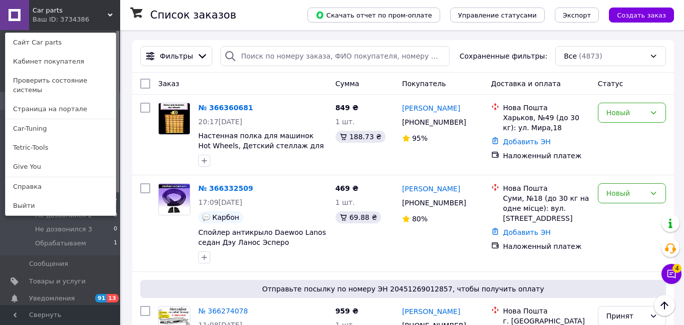 The image size is (684, 325). I want to click on a: Страница на портале, so click(61, 109).